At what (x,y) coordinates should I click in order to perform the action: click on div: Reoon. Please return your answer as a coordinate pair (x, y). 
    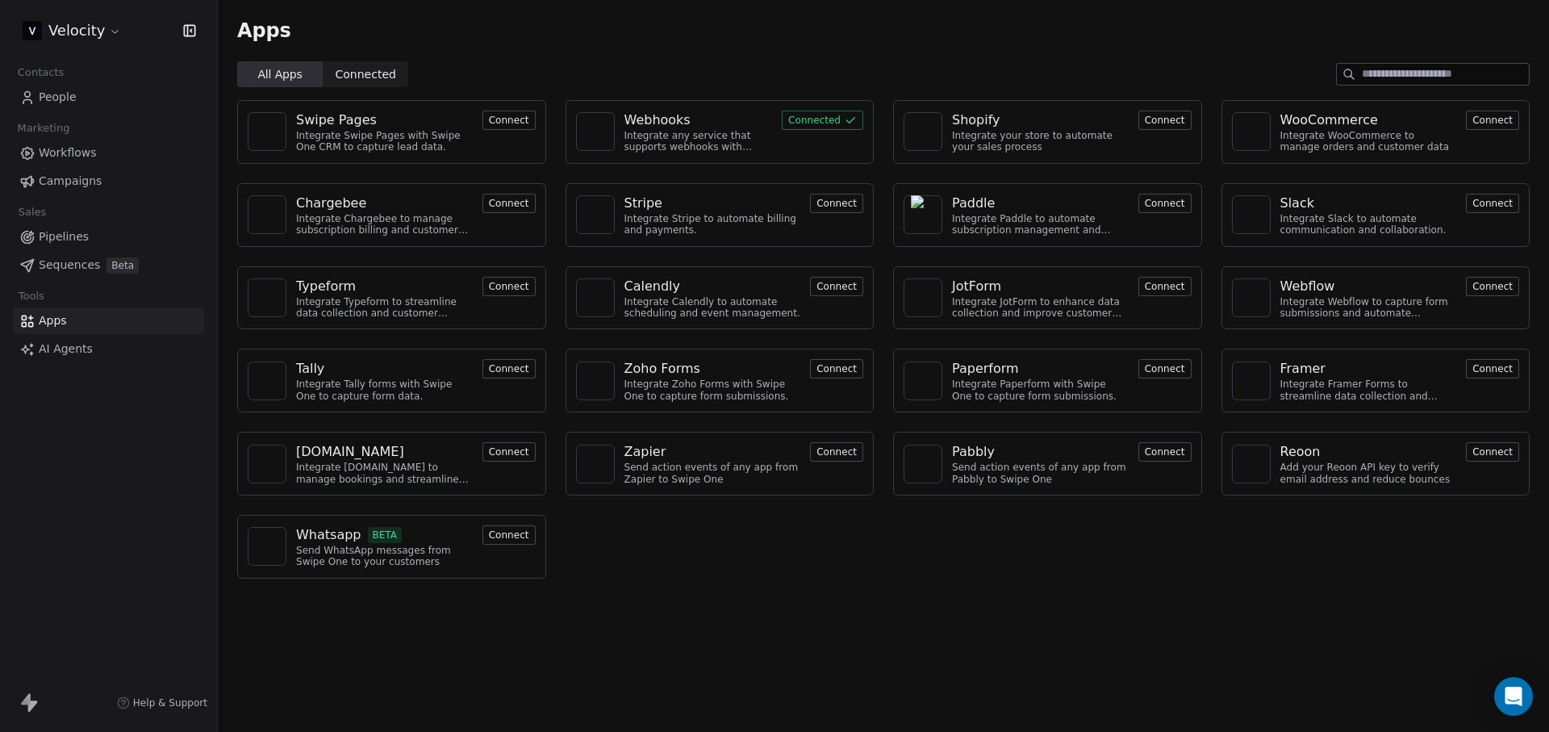
    Looking at the image, I should click on (1301, 452).